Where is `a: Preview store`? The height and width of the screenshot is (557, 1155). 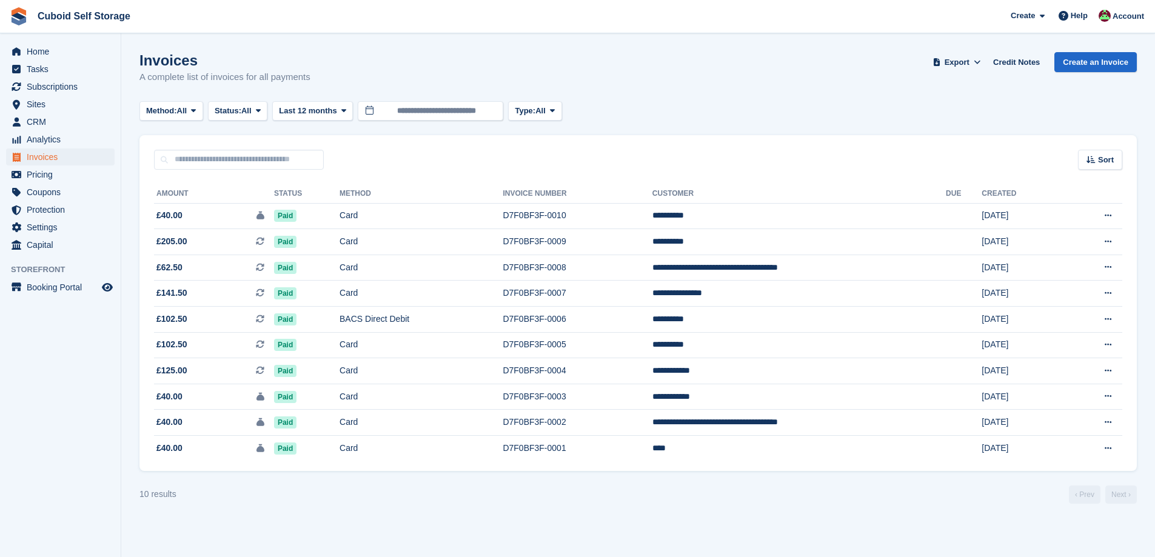
a: Preview store is located at coordinates (107, 287).